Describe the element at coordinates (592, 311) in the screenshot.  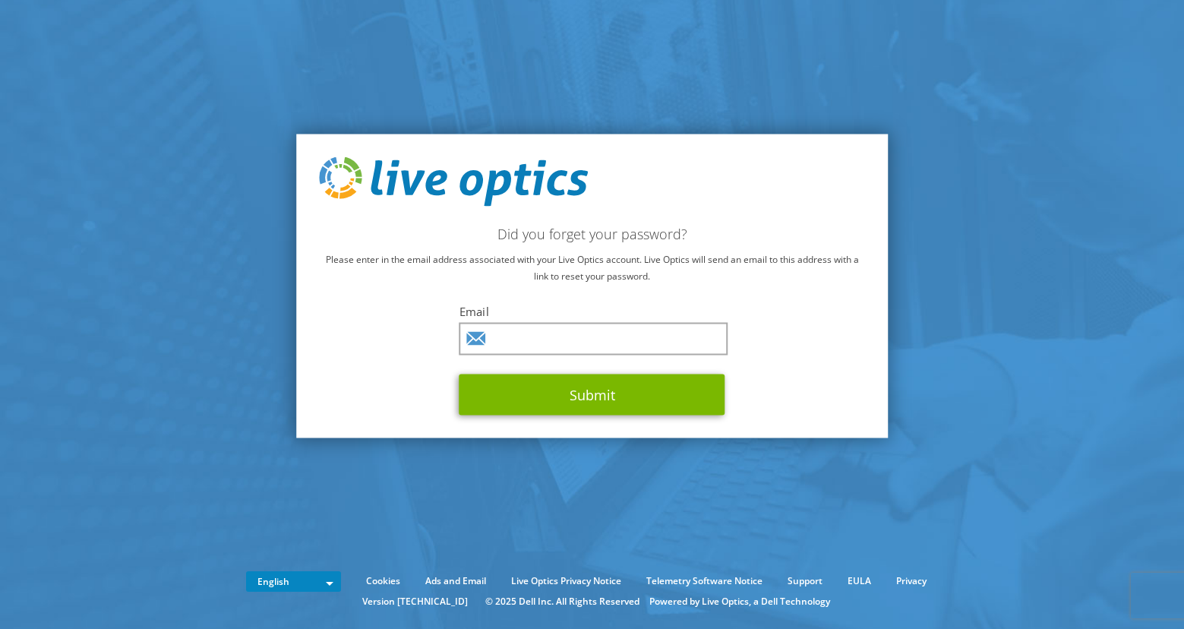
I see `label: Email` at that location.